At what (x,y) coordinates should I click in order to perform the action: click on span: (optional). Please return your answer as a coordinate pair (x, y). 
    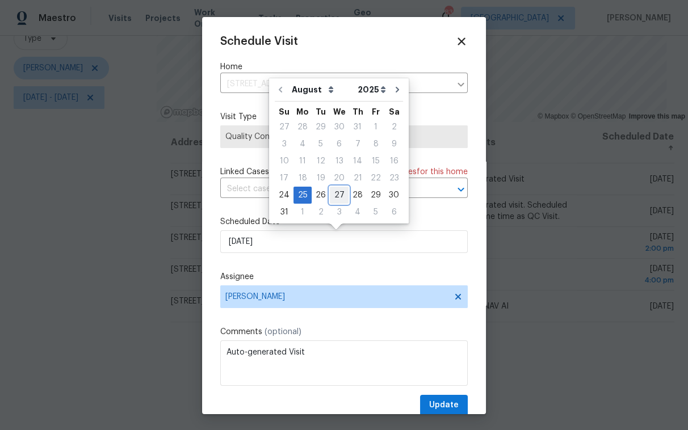
    Looking at the image, I should click on (283, 332).